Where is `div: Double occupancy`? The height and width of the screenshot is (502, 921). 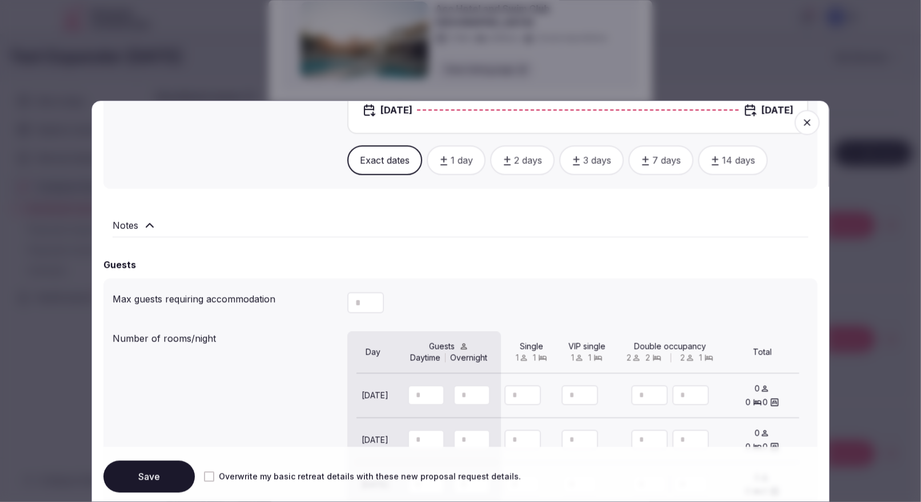 div: Double occupancy is located at coordinates (670, 347).